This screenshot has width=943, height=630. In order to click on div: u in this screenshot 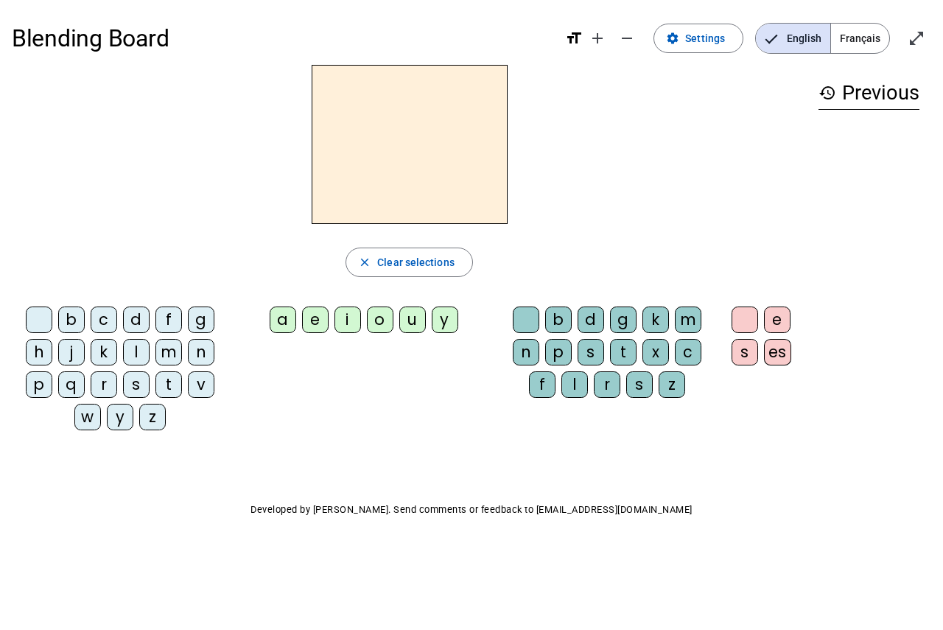, I will do `click(413, 320)`.